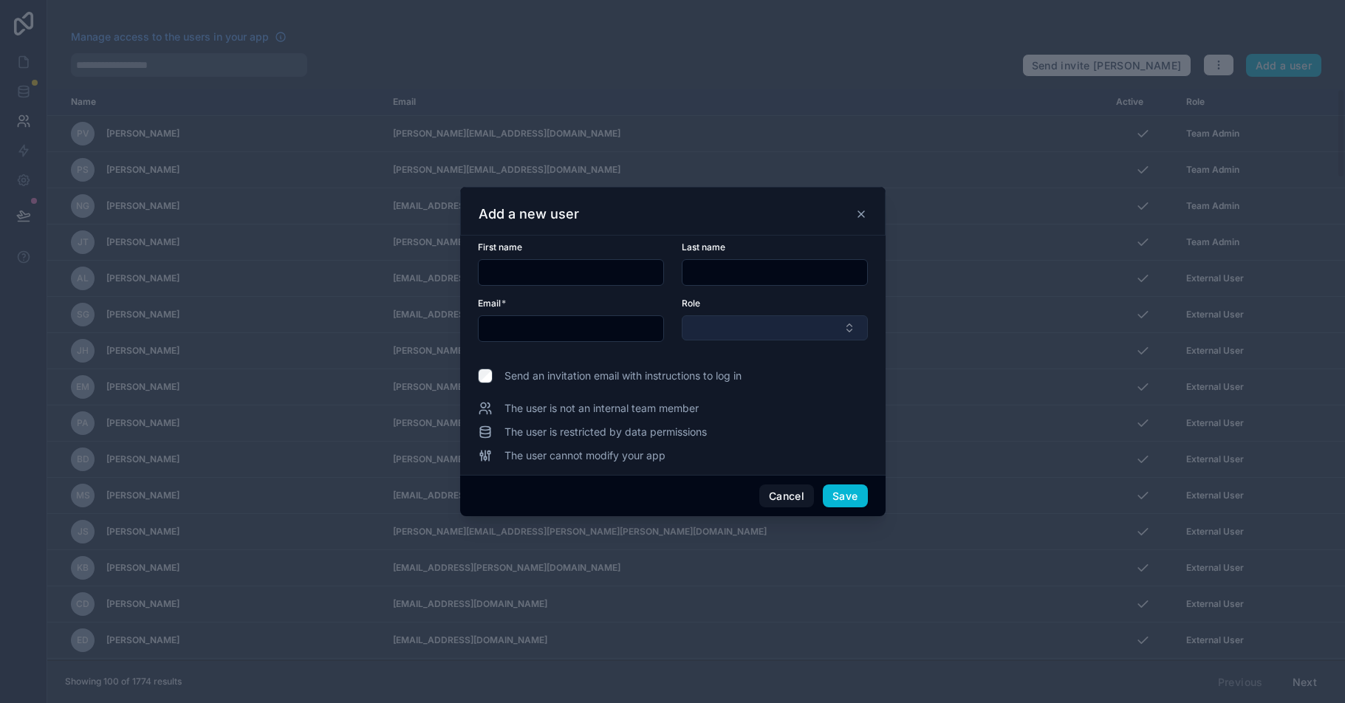 Image resolution: width=1345 pixels, height=703 pixels. What do you see at coordinates (585, 456) in the screenshot?
I see `span: The user cannot modify your app` at bounding box center [585, 456].